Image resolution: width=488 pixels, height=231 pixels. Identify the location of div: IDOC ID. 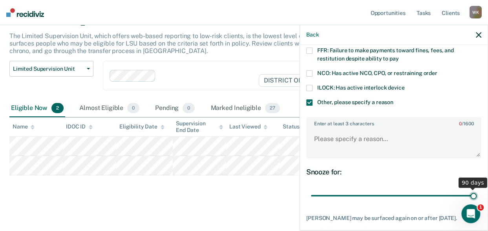
(79, 126).